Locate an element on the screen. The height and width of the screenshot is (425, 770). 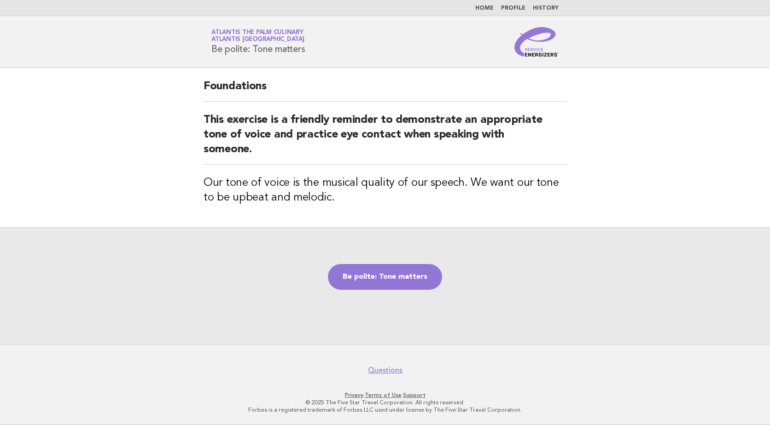
p: © 2025 The Five Star Travel Corporation. All rights reserved. is located at coordinates (385, 403).